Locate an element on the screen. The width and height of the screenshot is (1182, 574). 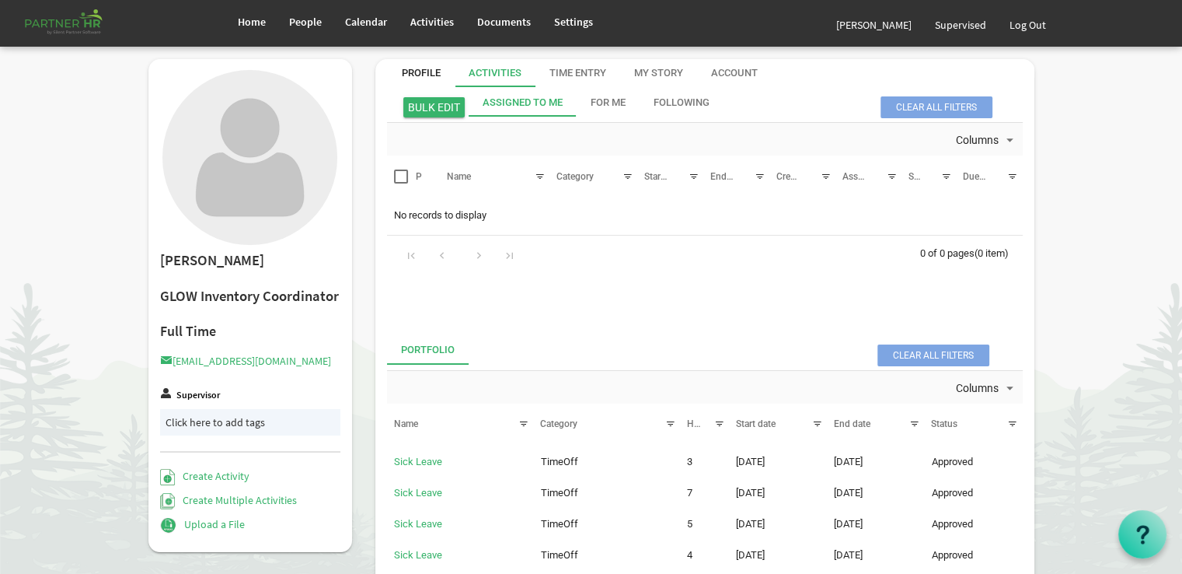
a: Supervised is located at coordinates (961, 25).